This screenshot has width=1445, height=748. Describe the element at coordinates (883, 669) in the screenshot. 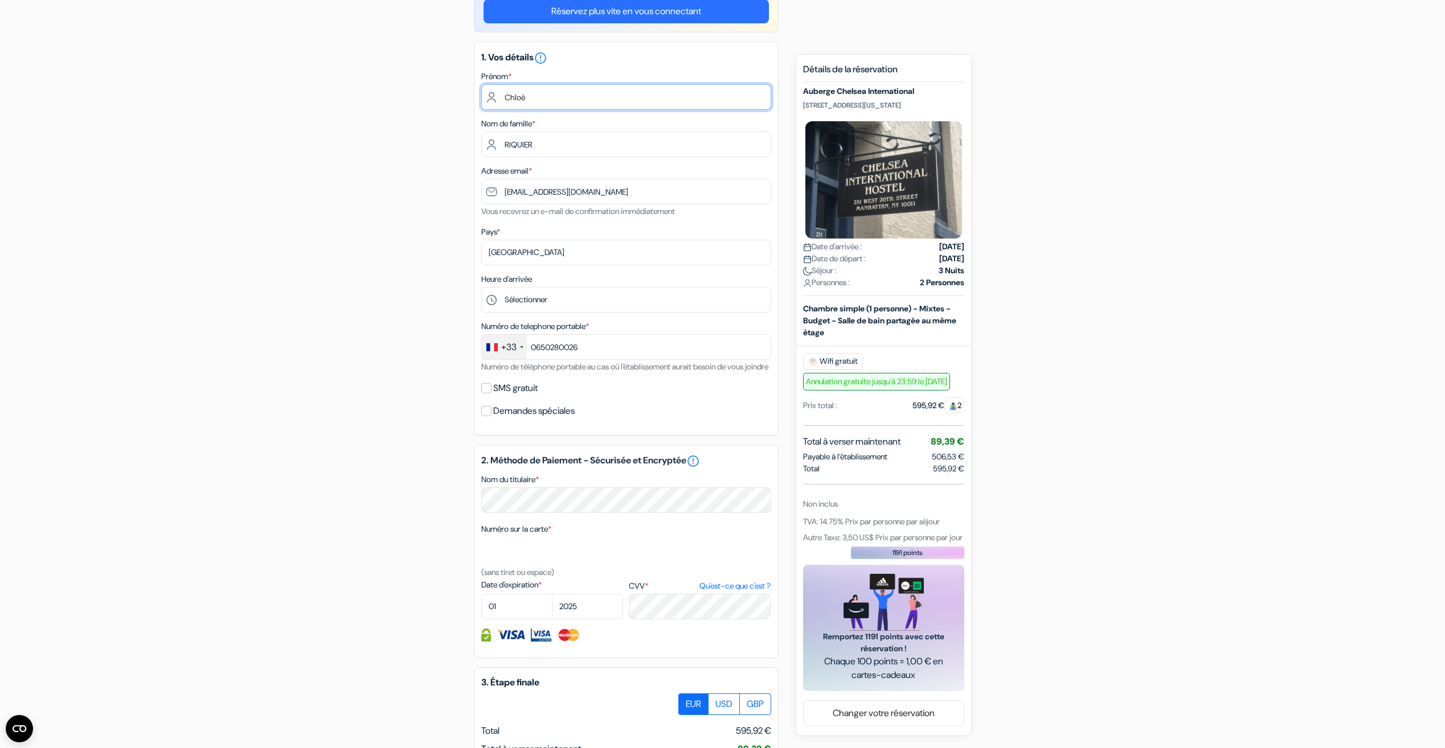

I see `span: Chaque 100 points = 1,00 € en cartes-cadeaux` at that location.